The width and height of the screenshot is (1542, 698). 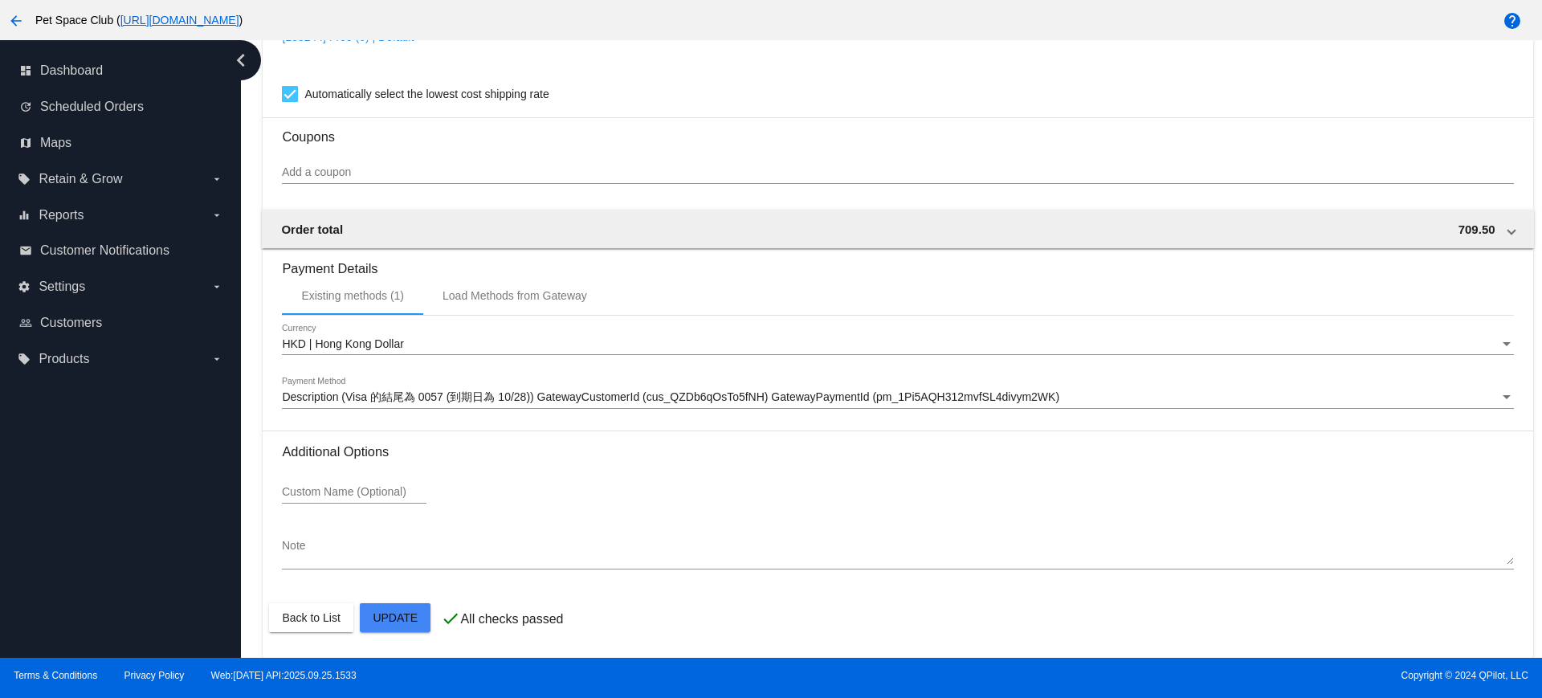 What do you see at coordinates (61, 215) in the screenshot?
I see `span: Reports` at bounding box center [61, 215].